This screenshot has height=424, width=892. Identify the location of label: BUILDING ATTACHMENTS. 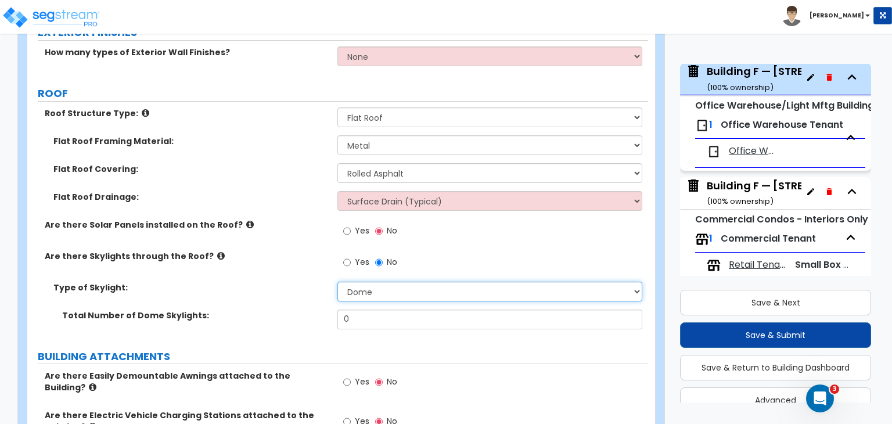
(343, 356).